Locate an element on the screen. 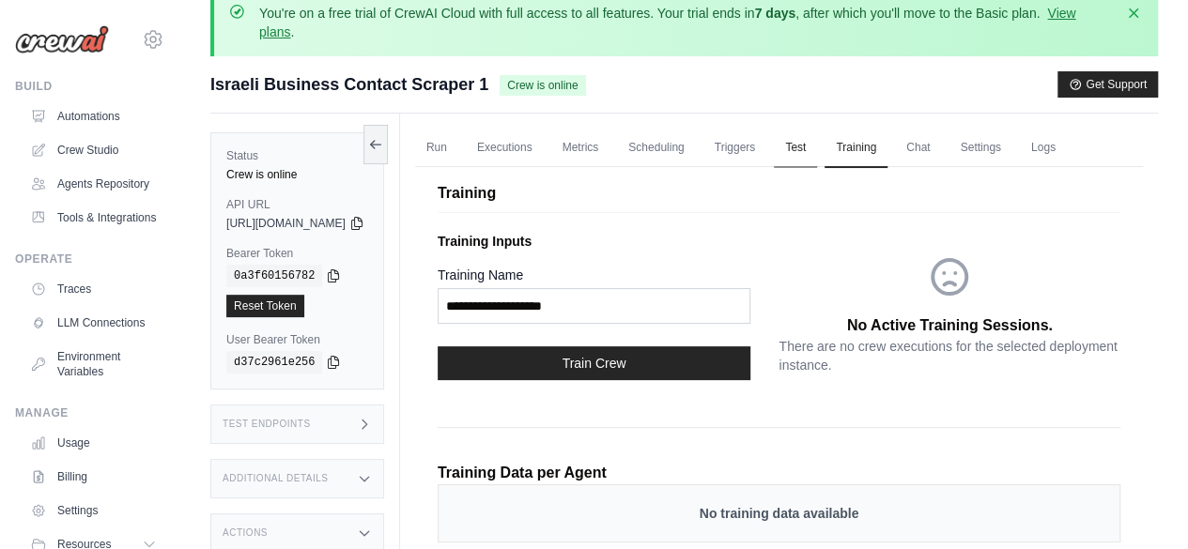 Image resolution: width=1188 pixels, height=549 pixels. a: Executions is located at coordinates (504, 148).